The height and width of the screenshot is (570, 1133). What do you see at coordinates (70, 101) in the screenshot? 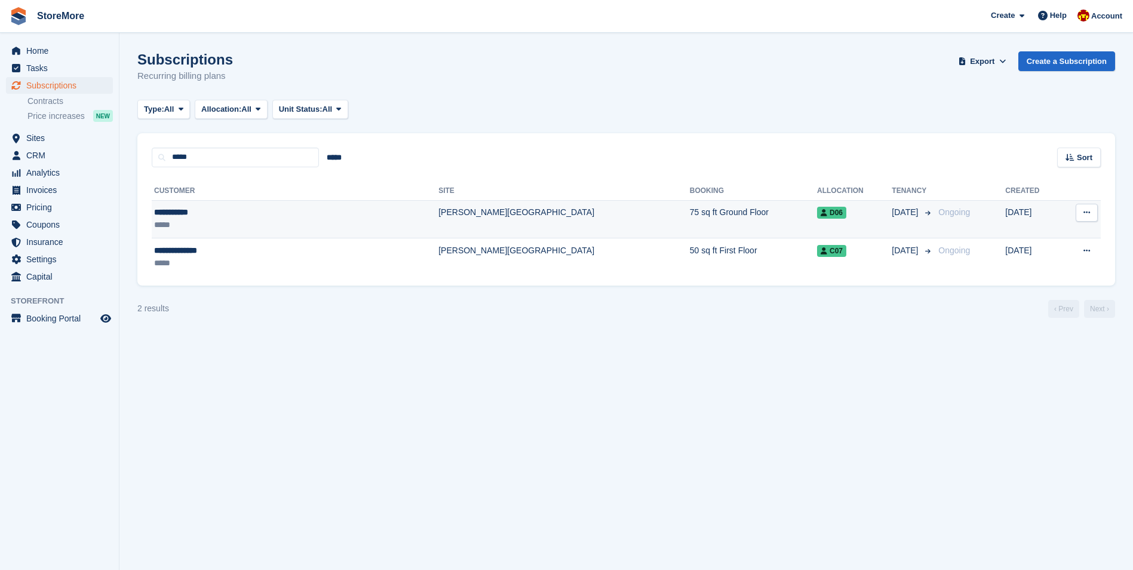
I see `a: Contracts` at bounding box center [70, 101].